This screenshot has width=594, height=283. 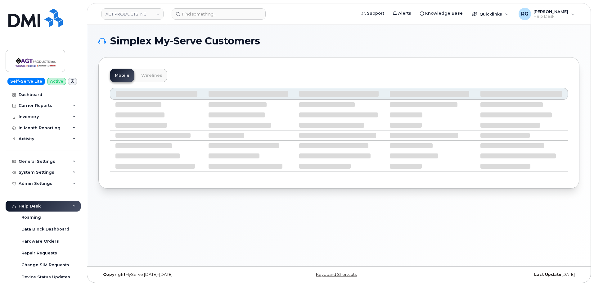 What do you see at coordinates (122, 75) in the screenshot?
I see `a: Mobile` at bounding box center [122, 75].